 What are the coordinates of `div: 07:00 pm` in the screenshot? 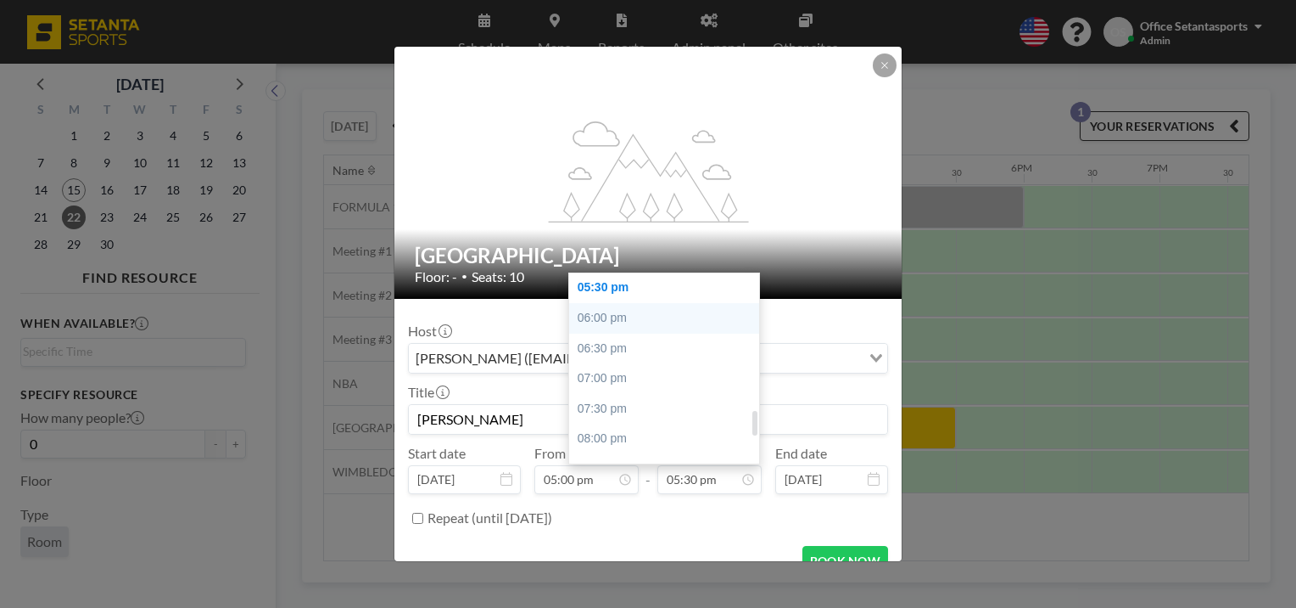 It's located at (669, 378).